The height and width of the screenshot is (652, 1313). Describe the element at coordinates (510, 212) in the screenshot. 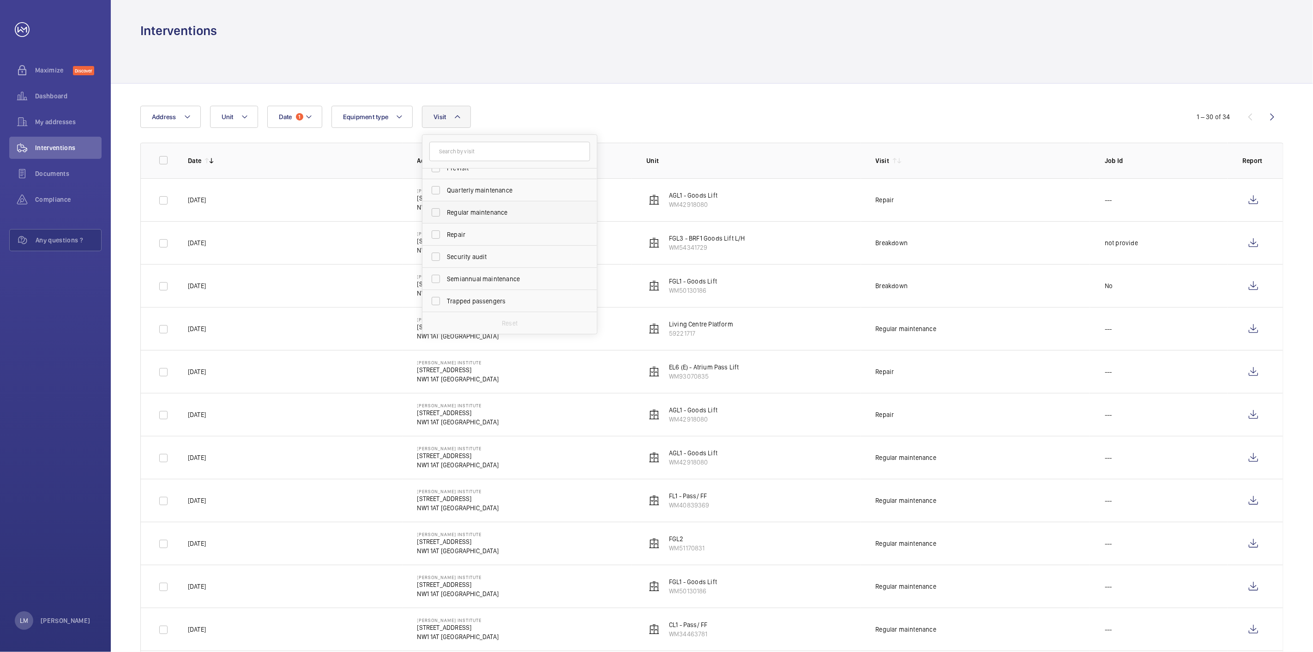

I see `span: Regular maintenance` at that location.